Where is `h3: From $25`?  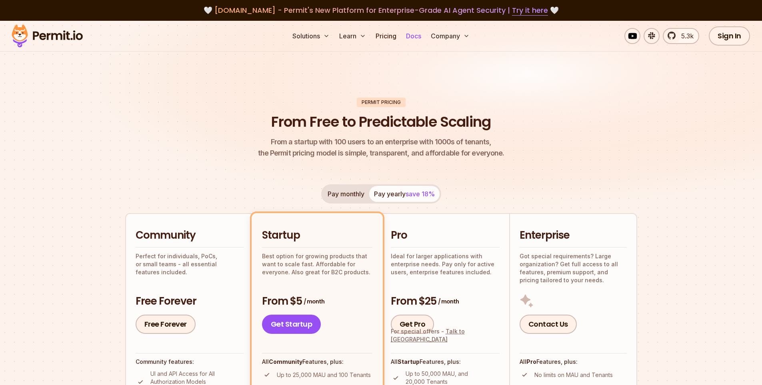 h3: From $25 is located at coordinates (445, 302).